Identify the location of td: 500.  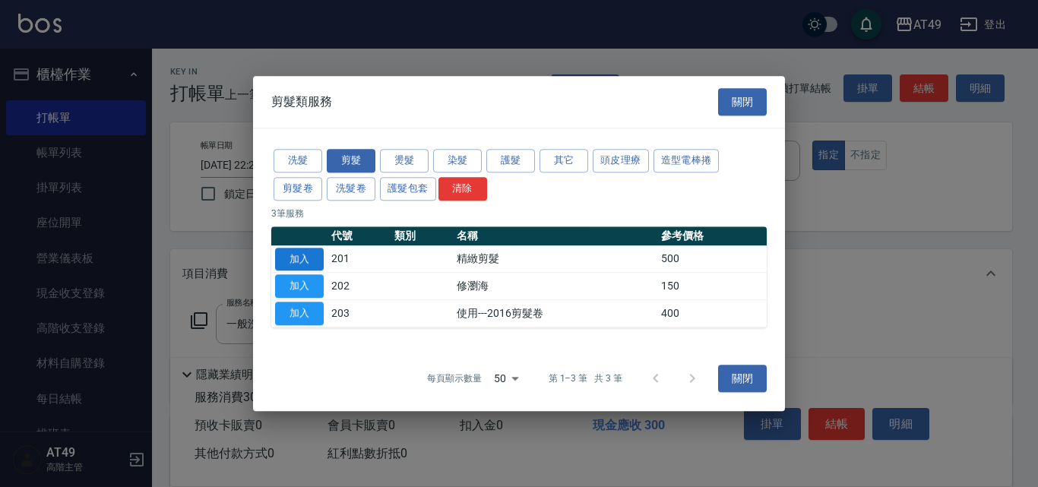
(712, 259).